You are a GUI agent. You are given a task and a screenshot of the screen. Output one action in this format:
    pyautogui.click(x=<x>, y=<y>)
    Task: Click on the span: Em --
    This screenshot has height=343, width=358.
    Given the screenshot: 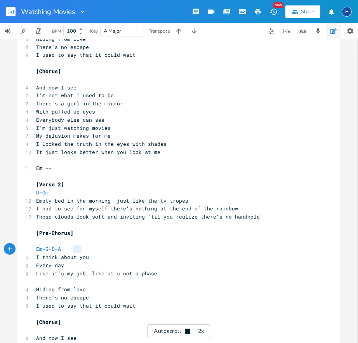 What is the action you would take?
    pyautogui.click(x=44, y=168)
    